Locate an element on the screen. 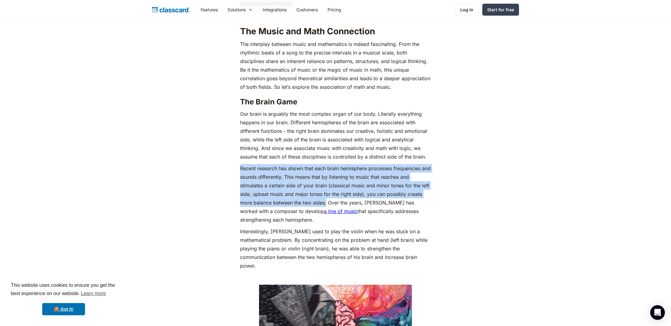  div: cookieconsent is located at coordinates (64, 298).